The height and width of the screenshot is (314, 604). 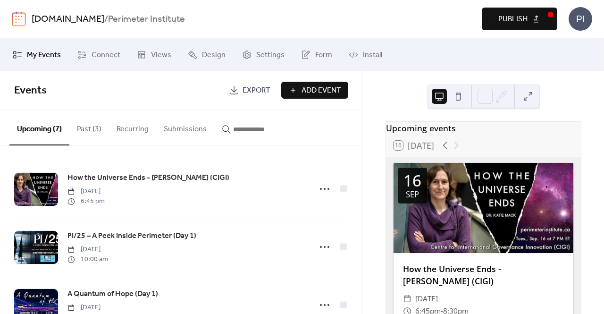 I want to click on img: logo, so click(x=19, y=19).